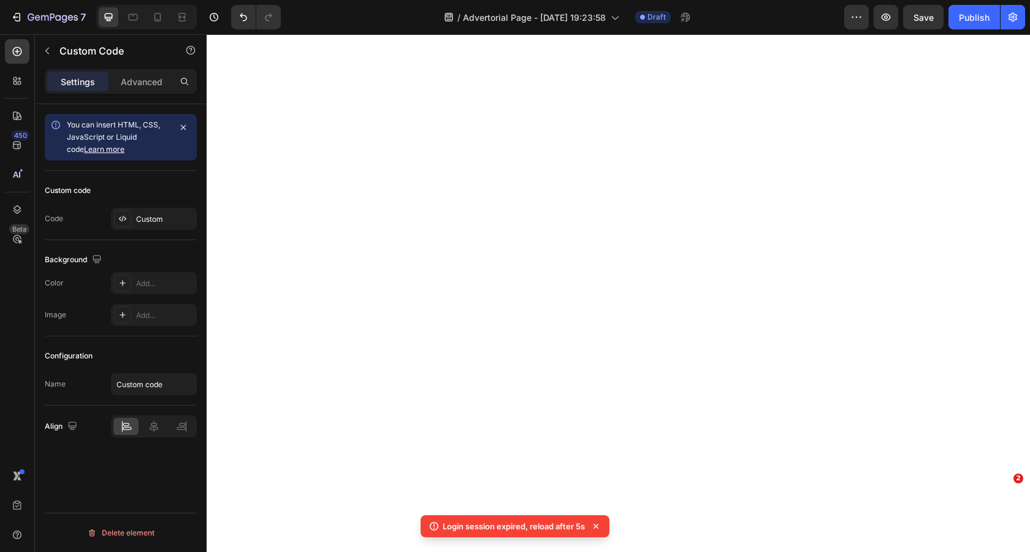  Describe the element at coordinates (62, 427) in the screenshot. I see `div: Align` at that location.